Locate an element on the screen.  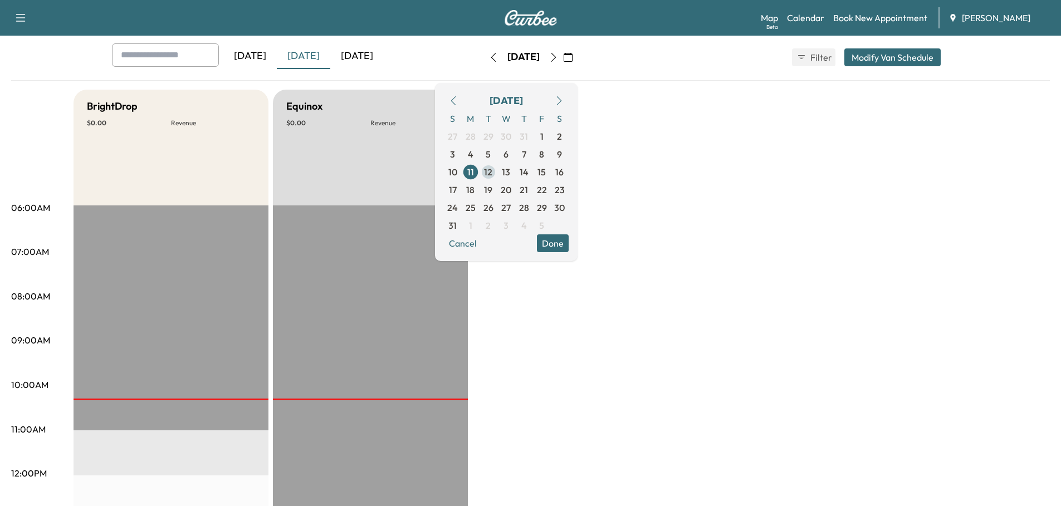
a: Calendar is located at coordinates (806, 18).